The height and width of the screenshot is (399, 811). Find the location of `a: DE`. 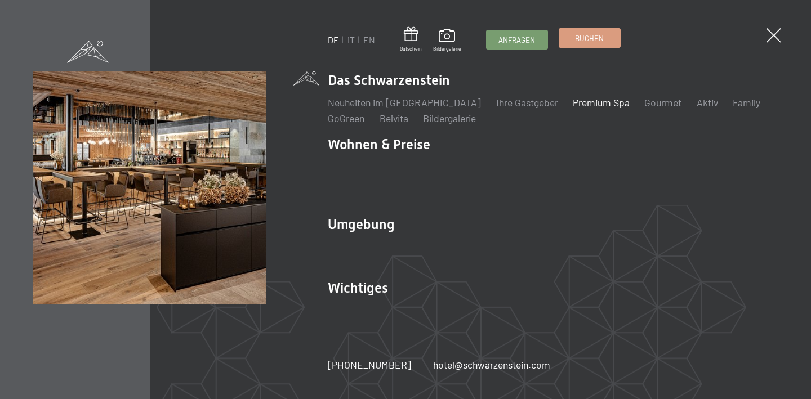

a: DE is located at coordinates (333, 39).